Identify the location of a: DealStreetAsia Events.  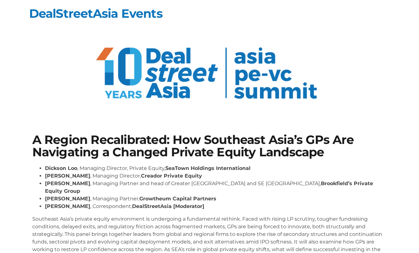
(96, 13).